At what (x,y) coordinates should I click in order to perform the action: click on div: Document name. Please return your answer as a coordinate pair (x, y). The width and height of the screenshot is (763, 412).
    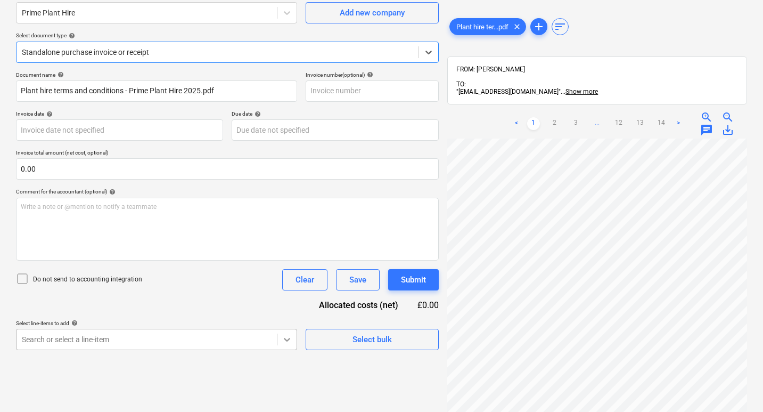
    Looking at the image, I should click on (157, 75).